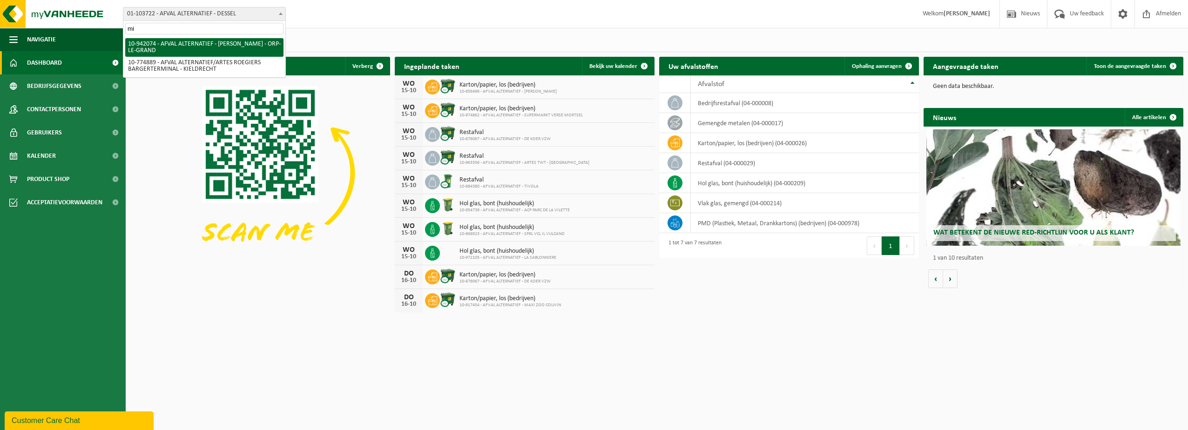  I want to click on a: Wat betekent de nieuwe RED-richtlijn voor u als klant?, so click(1053, 188).